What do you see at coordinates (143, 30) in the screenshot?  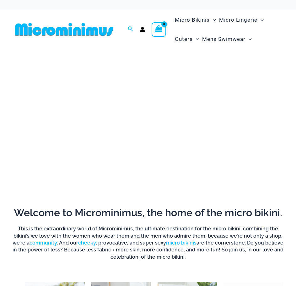 I see `a: Account icon link` at bounding box center [143, 30].